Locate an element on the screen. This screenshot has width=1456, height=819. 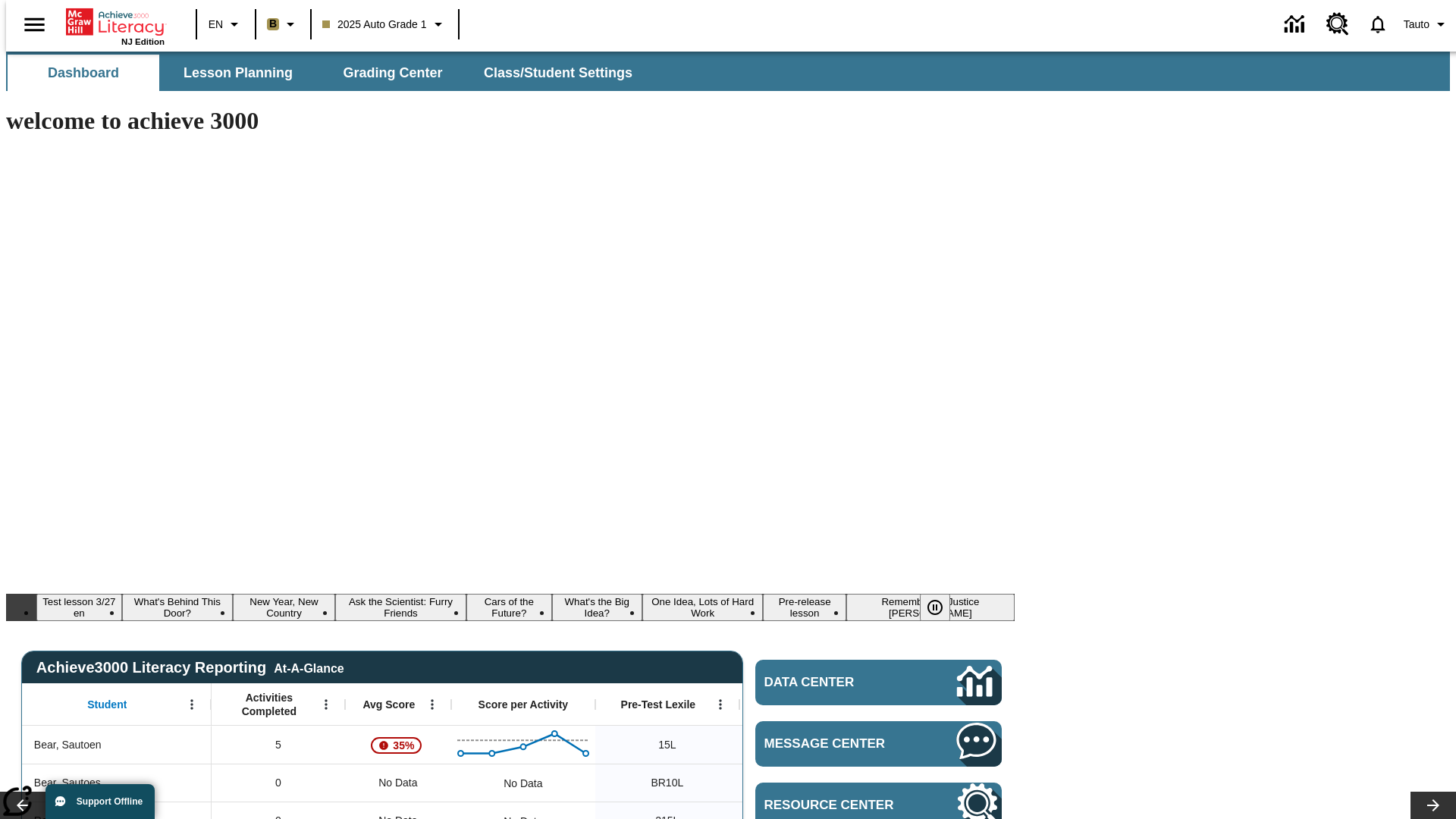
span: Class/Student Settings is located at coordinates (558, 73).